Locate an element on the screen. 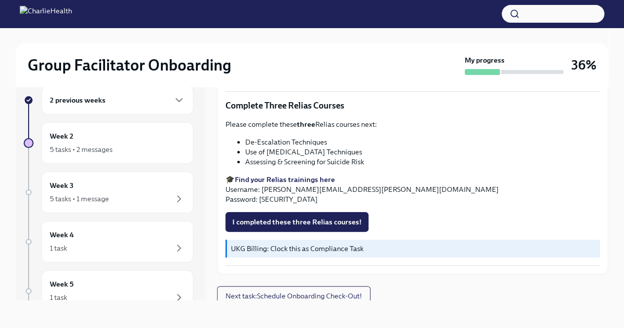  li: De-Escalation Techniques is located at coordinates (422, 142).